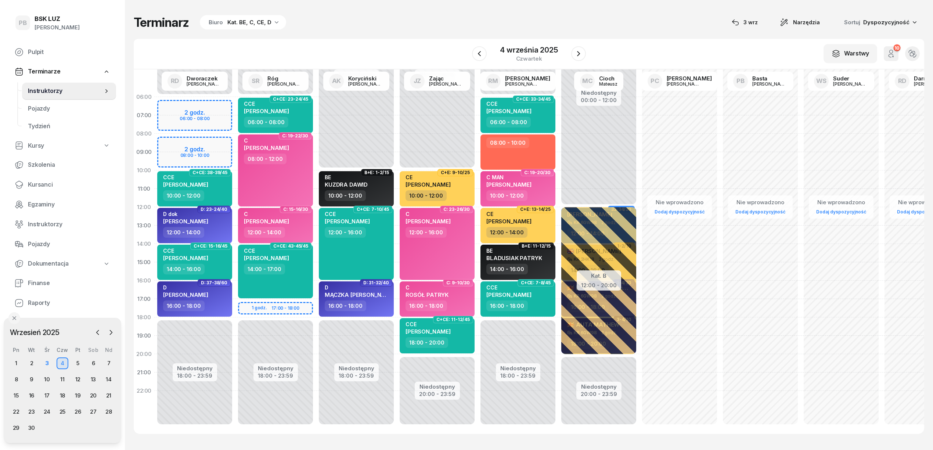 This screenshot has width=933, height=450. Describe the element at coordinates (609, 84) in the screenshot. I see `div: Mateusz` at that location.